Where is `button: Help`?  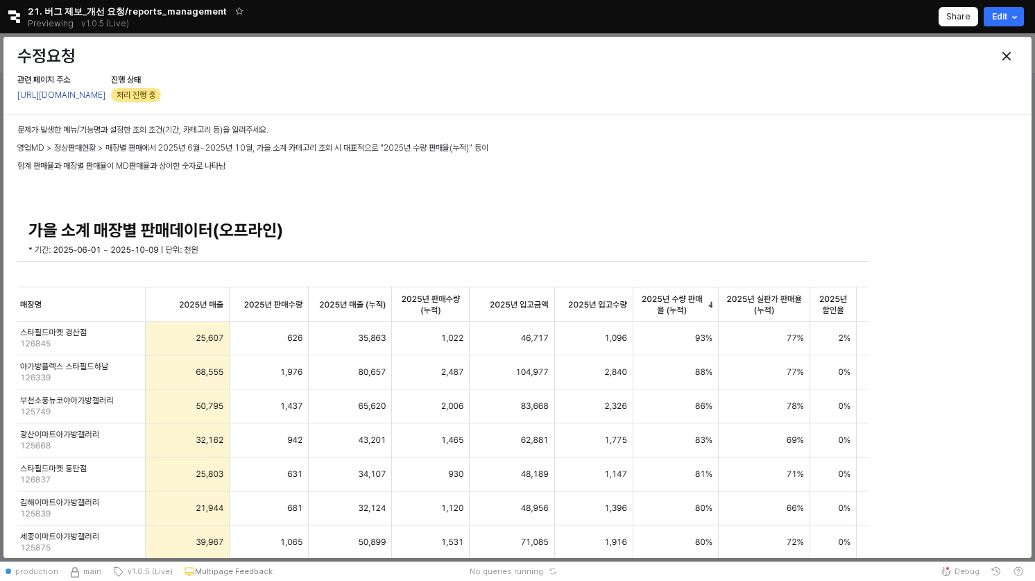 button: Help is located at coordinates (1019, 571).